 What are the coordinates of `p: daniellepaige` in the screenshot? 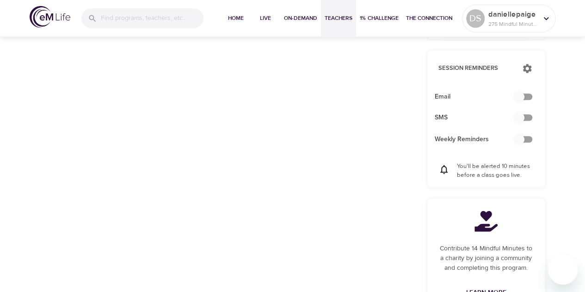 It's located at (513, 14).